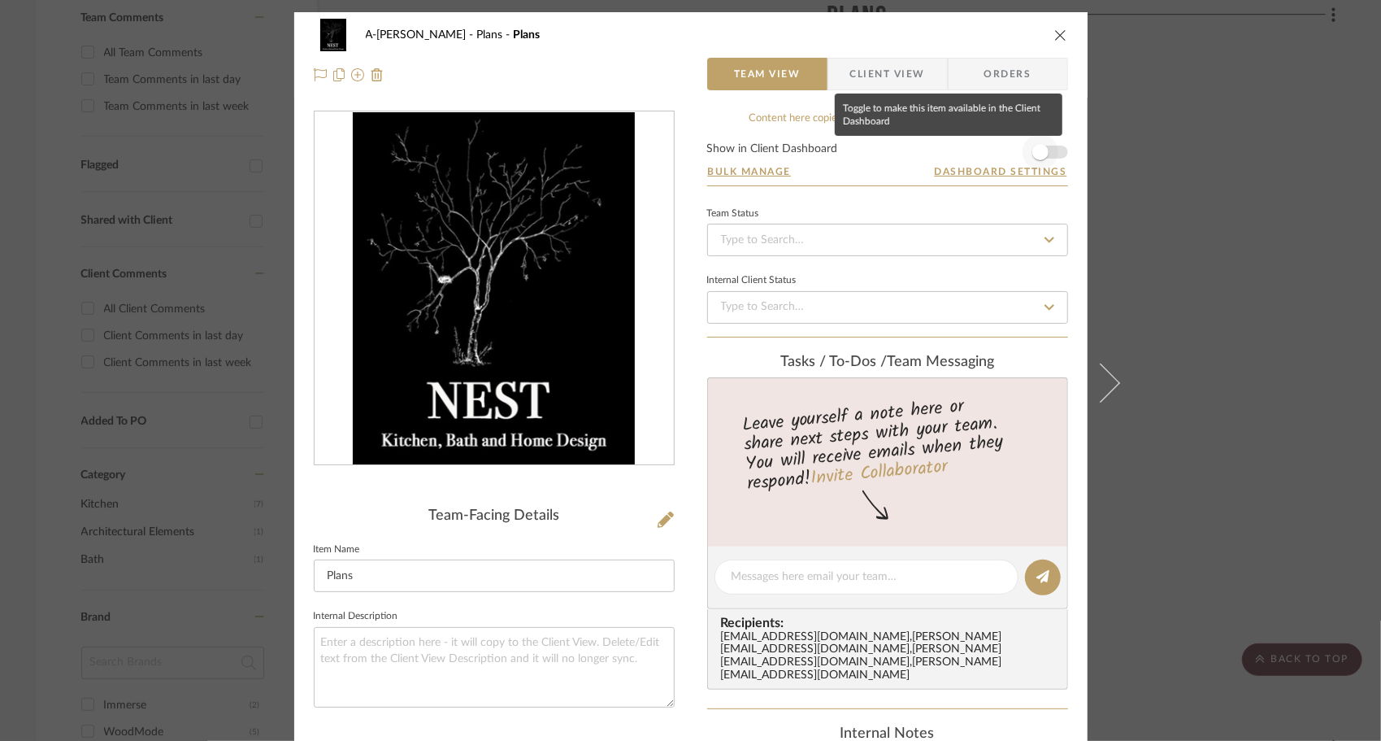 The height and width of the screenshot is (741, 1381). Describe the element at coordinates (494, 516) in the screenshot. I see `div: Team-Facing Details` at that location.